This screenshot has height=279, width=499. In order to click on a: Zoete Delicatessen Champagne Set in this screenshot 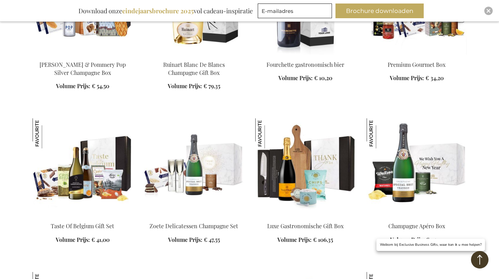, I will do `click(194, 226)`.